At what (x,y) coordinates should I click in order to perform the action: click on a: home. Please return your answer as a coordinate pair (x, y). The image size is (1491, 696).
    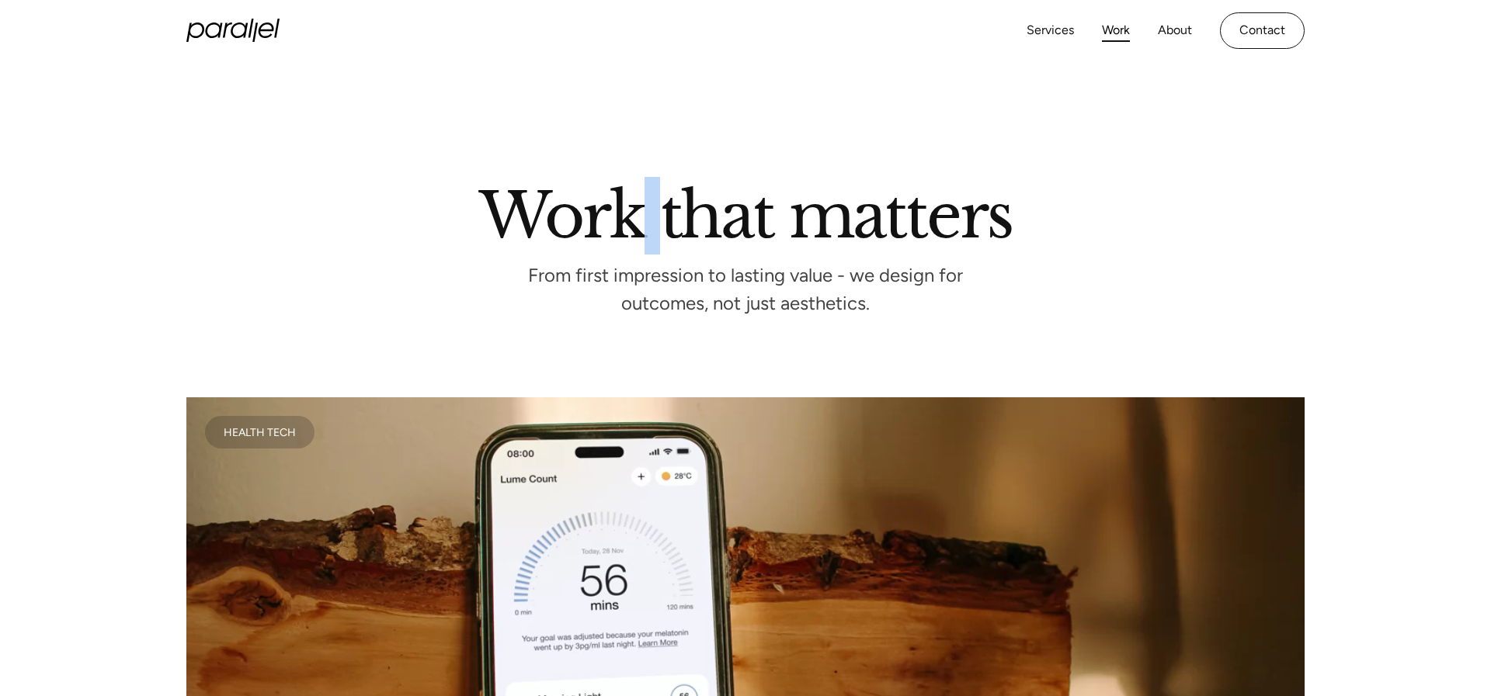
    Looking at the image, I should click on (233, 30).